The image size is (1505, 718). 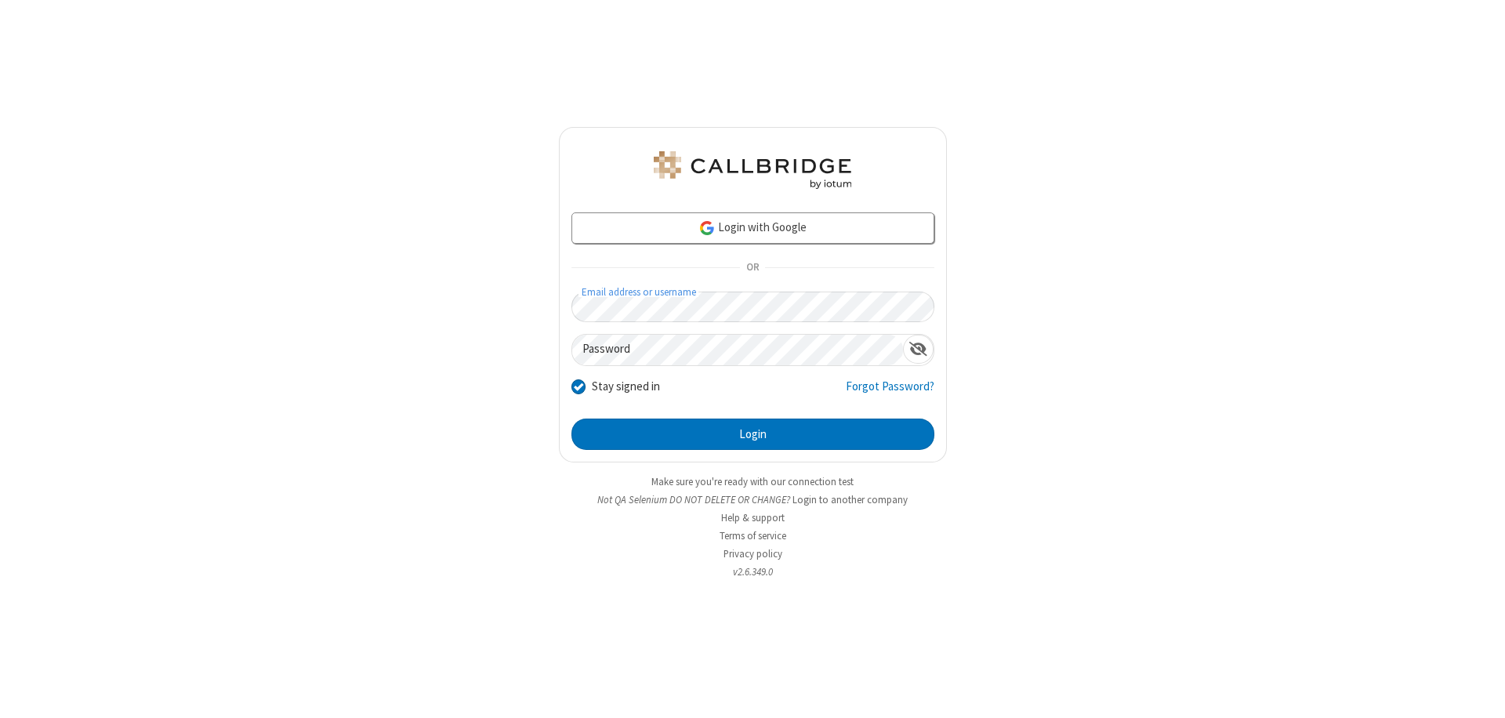 What do you see at coordinates (890, 393) in the screenshot?
I see `a: Forgot Password?` at bounding box center [890, 393].